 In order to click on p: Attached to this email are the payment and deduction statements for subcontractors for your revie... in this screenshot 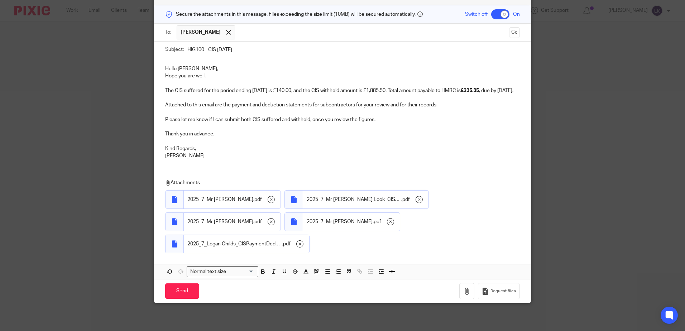, I will do `click(343, 105)`.